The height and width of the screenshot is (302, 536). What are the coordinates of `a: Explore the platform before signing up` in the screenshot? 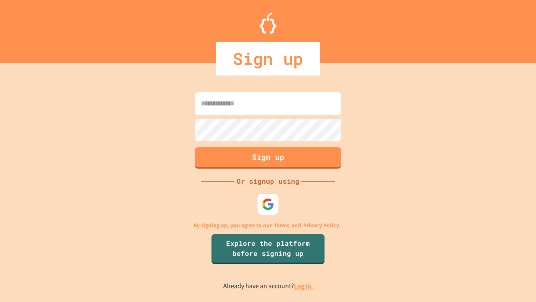 It's located at (268, 249).